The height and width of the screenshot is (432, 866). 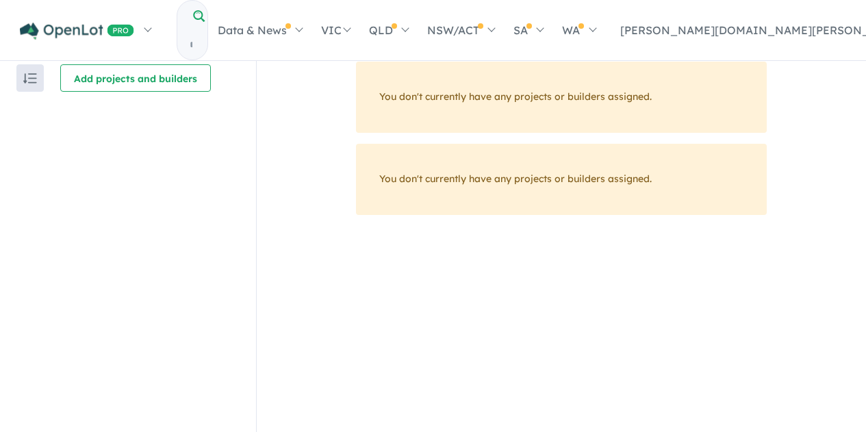 What do you see at coordinates (191, 44) in the screenshot?
I see `input: Try estate name, suburb, builder or developer` at bounding box center [191, 44].